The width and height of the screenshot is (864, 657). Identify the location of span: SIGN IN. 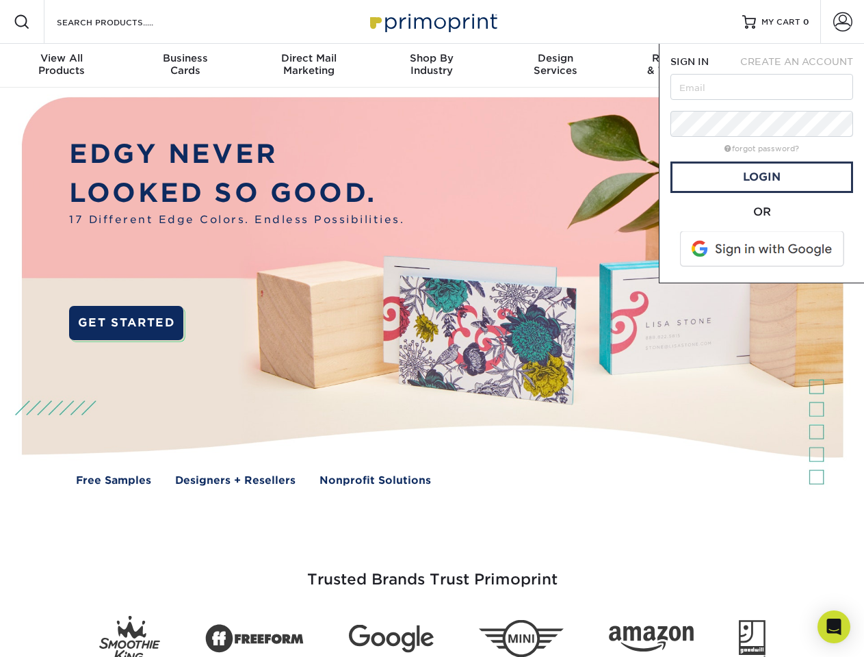
(690, 62).